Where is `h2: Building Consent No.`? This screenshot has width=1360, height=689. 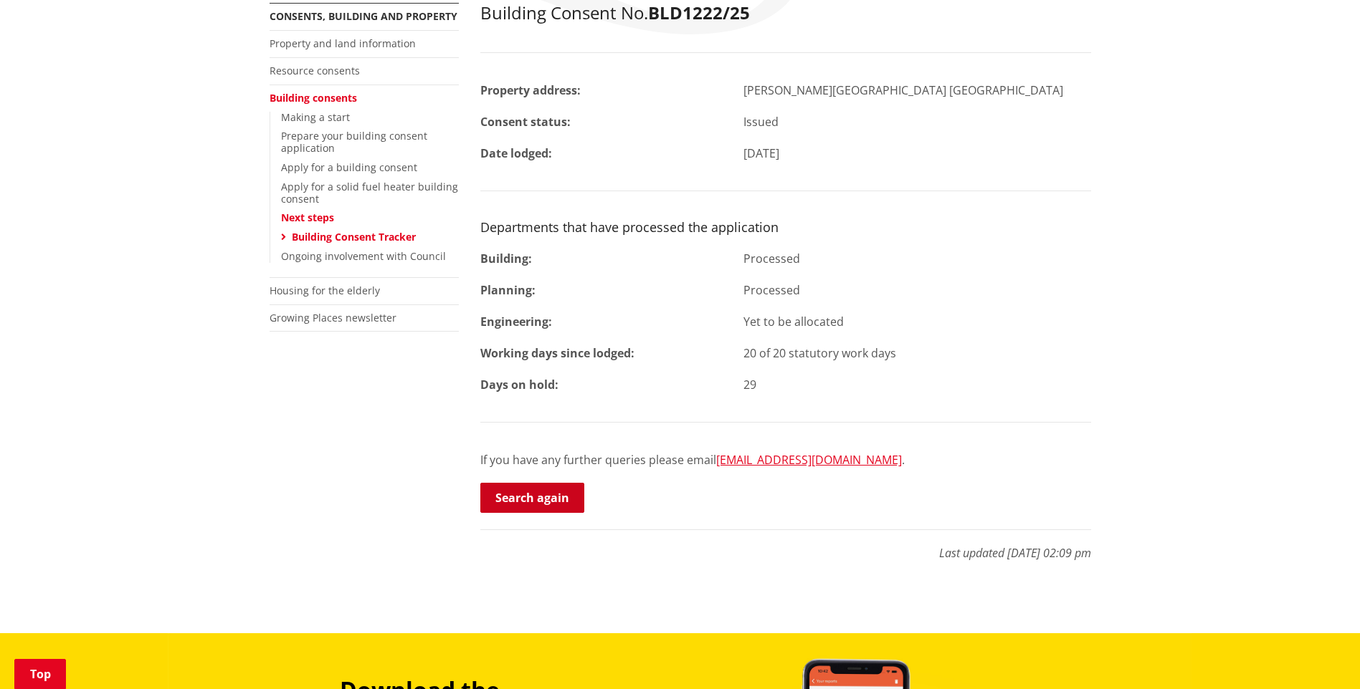
h2: Building Consent No. is located at coordinates (785, 13).